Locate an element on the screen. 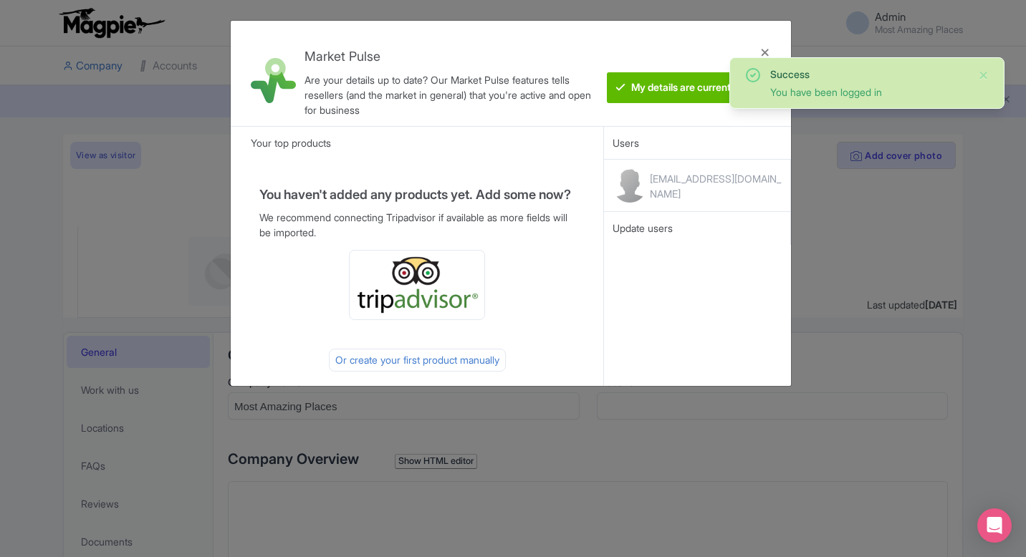 This screenshot has width=1026, height=557. img: ta_logo-885a1c64328048f2535e39284ba9d771.png is located at coordinates (417, 285).